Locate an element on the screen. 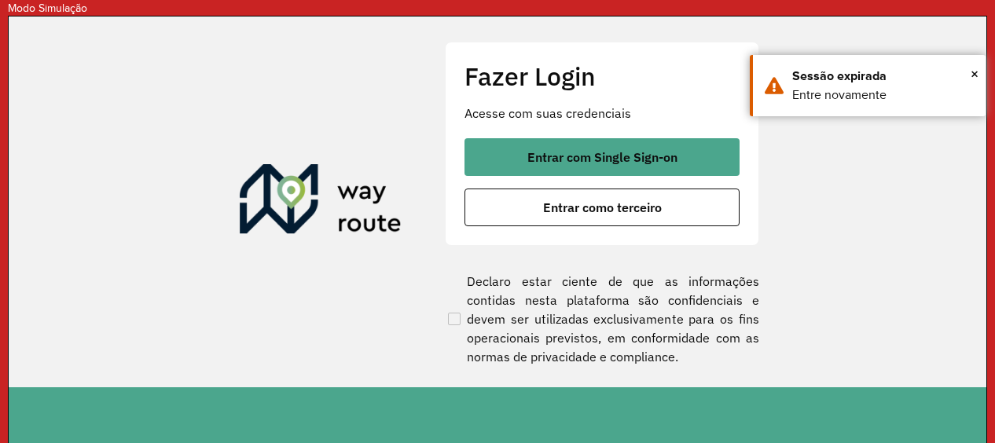 This screenshot has width=995, height=443. button: Close is located at coordinates (975, 74).